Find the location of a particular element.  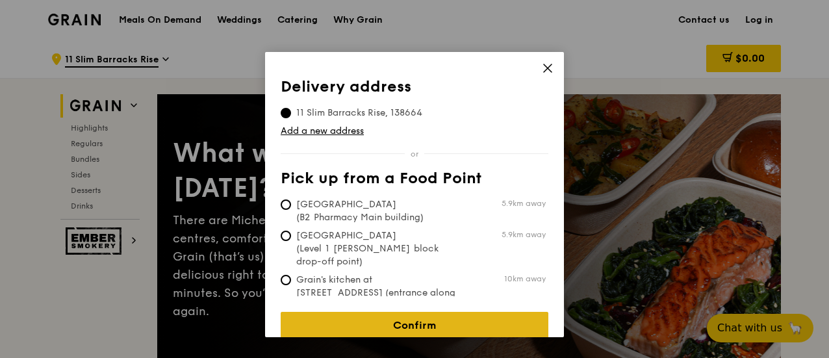

span: 11 Slim Barracks Rise, 138664 is located at coordinates (359, 113).